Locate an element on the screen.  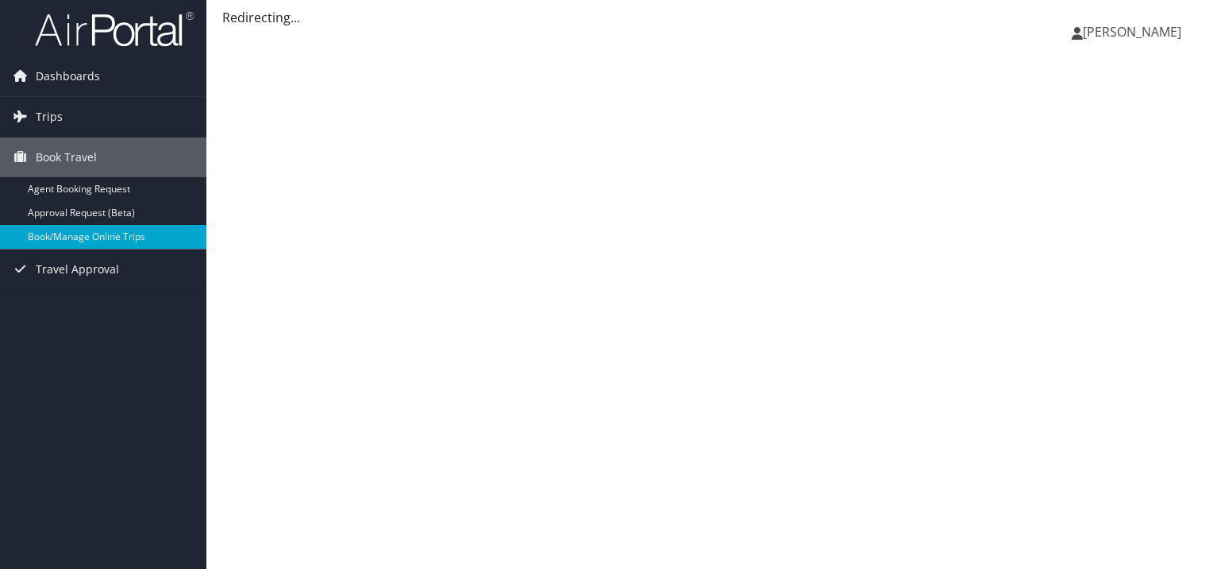
span: Trips is located at coordinates (49, 117).